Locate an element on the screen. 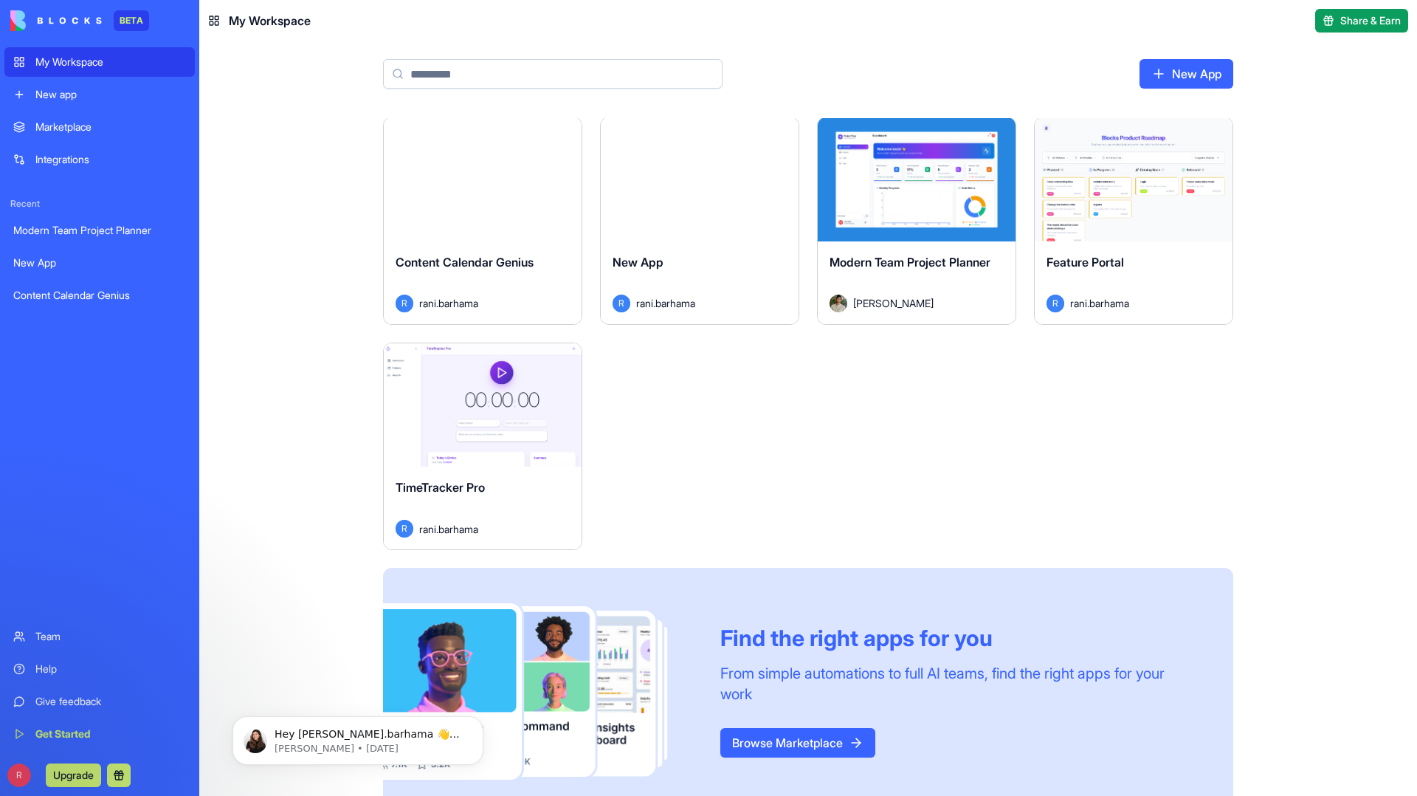 The width and height of the screenshot is (1417, 796). div: Content Calendar Genius is located at coordinates (100, 295).